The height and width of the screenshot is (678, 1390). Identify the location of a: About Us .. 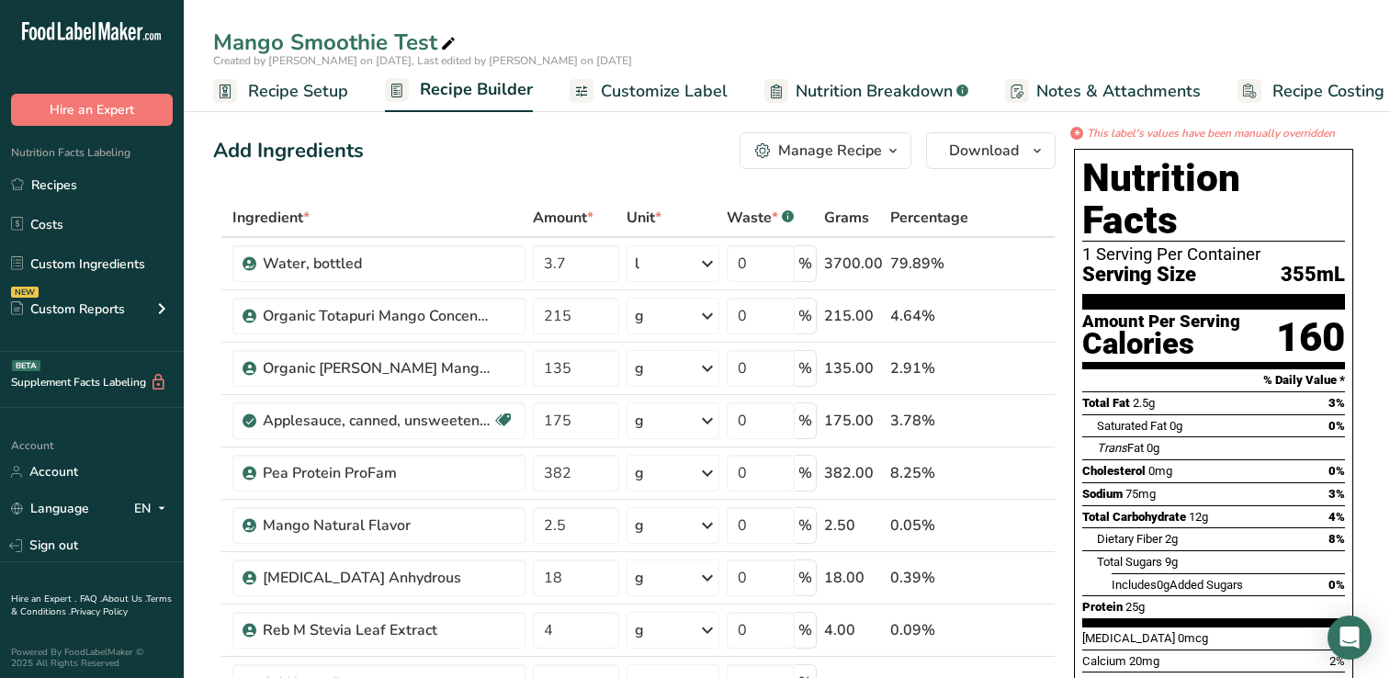
(124, 599).